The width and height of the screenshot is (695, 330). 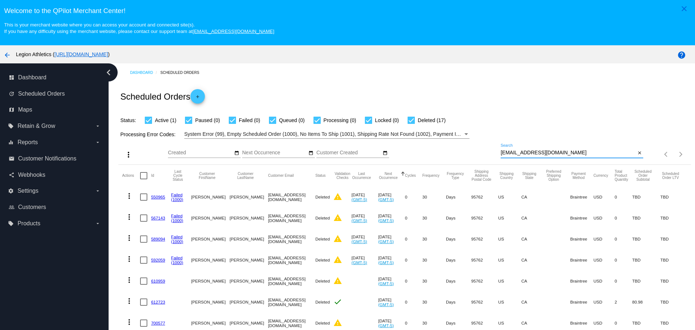 What do you see at coordinates (11, 223) in the screenshot?
I see `i: local_offer` at bounding box center [11, 223].